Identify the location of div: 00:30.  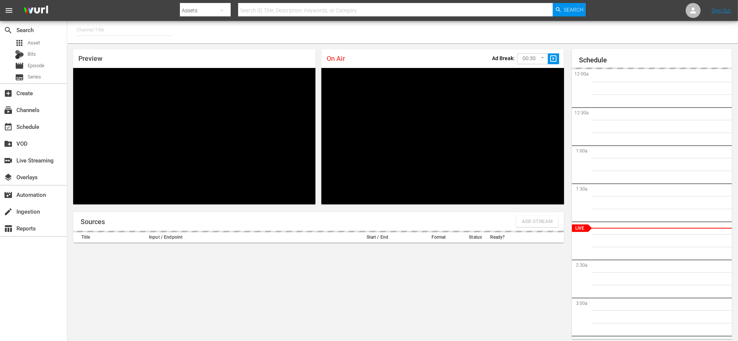
(533, 59).